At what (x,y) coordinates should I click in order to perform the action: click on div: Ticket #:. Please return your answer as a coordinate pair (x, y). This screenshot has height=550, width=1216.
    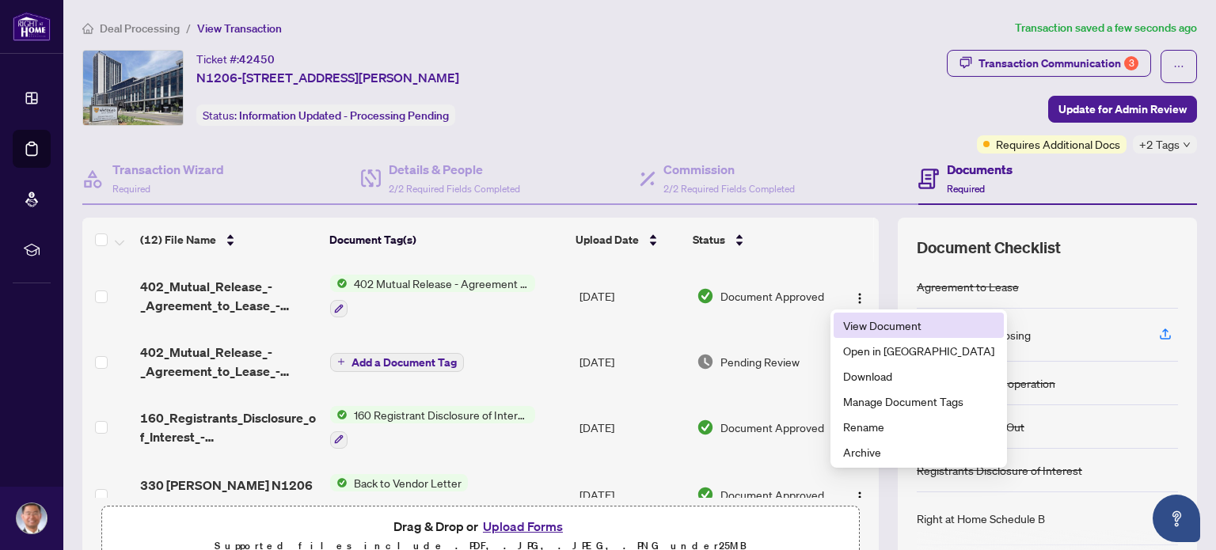
    Looking at the image, I should click on (235, 59).